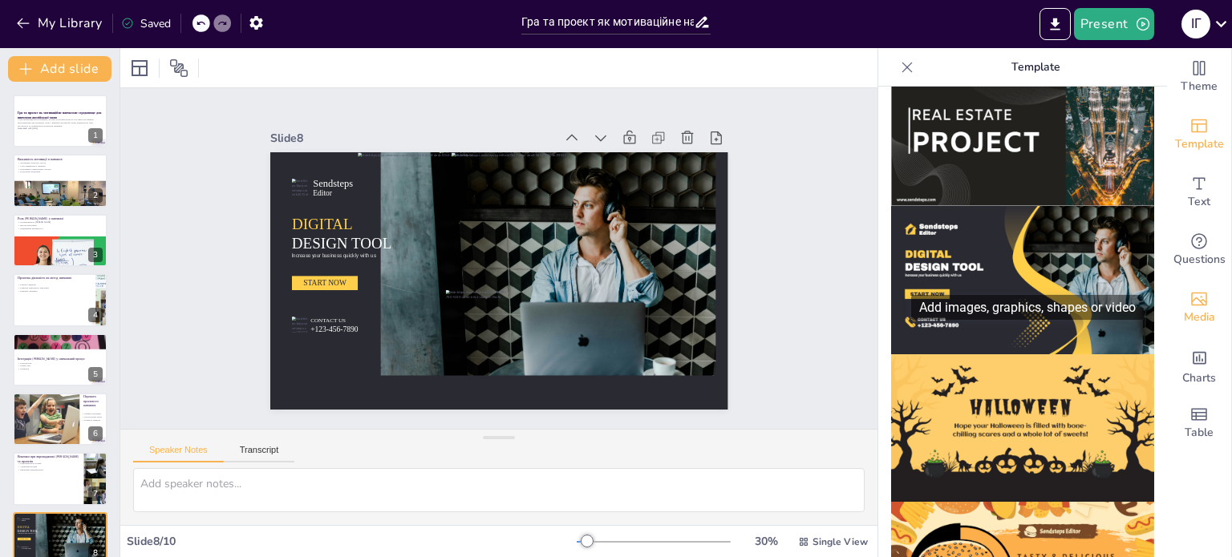 Image resolution: width=1232 pixels, height=557 pixels. Describe the element at coordinates (60, 123) in the screenshot. I see `p: У цій презентації ми розглянемо, як ігри та проекти можуть слугувати потужними інструментами для ...` at that location.